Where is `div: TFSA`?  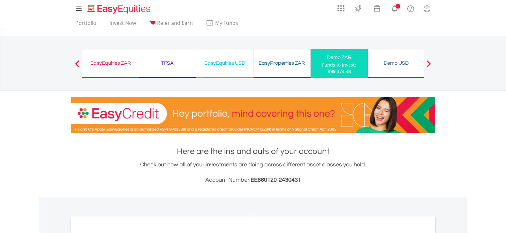
div: TFSA is located at coordinates (168, 63).